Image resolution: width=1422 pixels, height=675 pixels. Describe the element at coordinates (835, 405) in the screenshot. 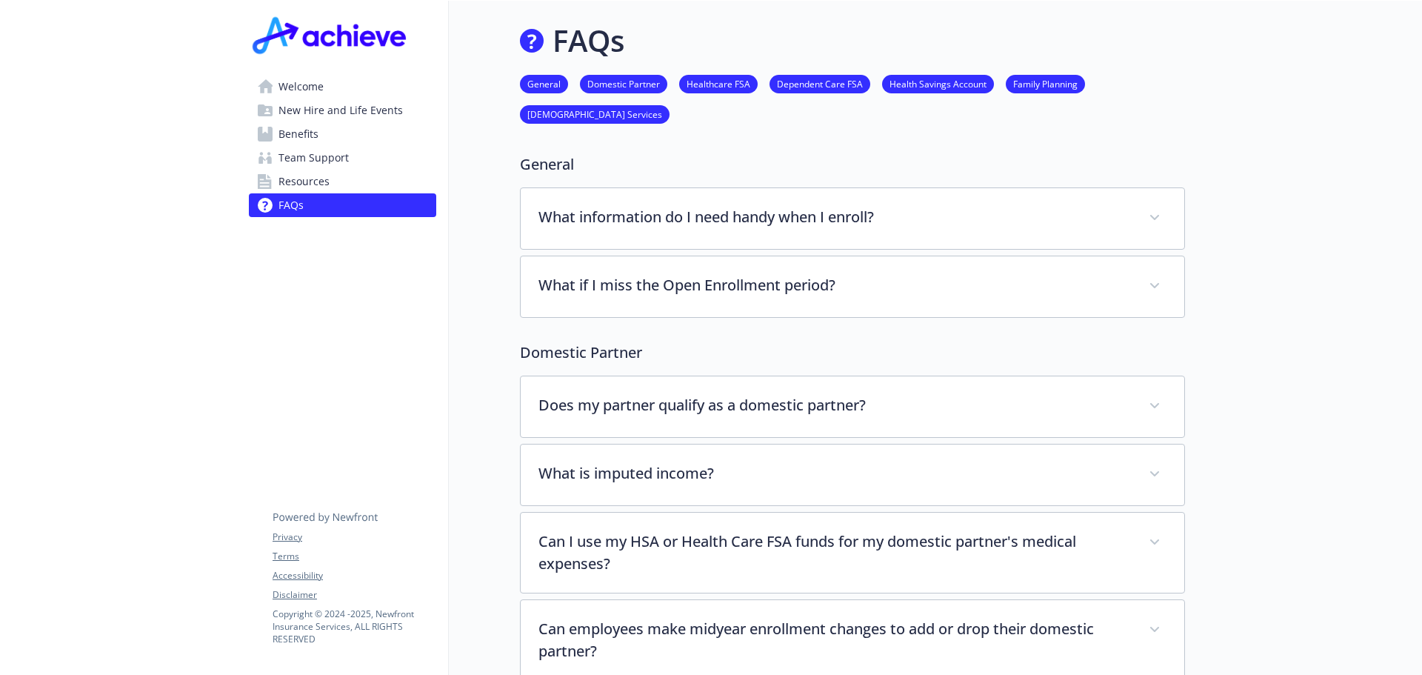

I see `p: Does my partner qualify as a domestic partner?` at that location.